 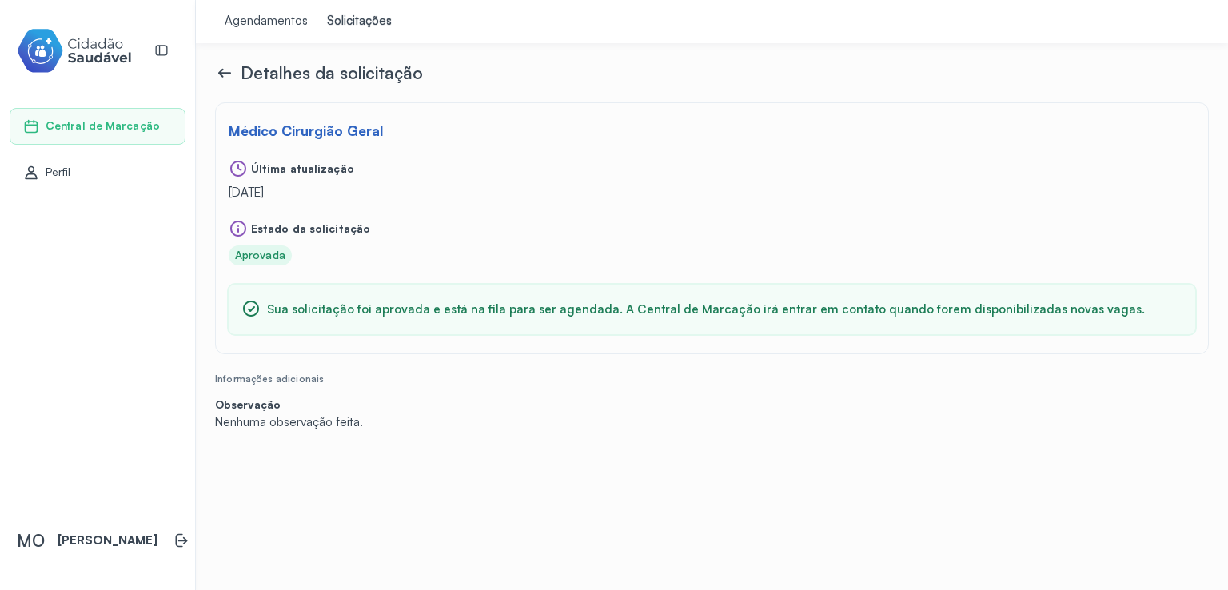 What do you see at coordinates (269, 379) in the screenshot?
I see `div: Informações adicionais` at bounding box center [269, 379].